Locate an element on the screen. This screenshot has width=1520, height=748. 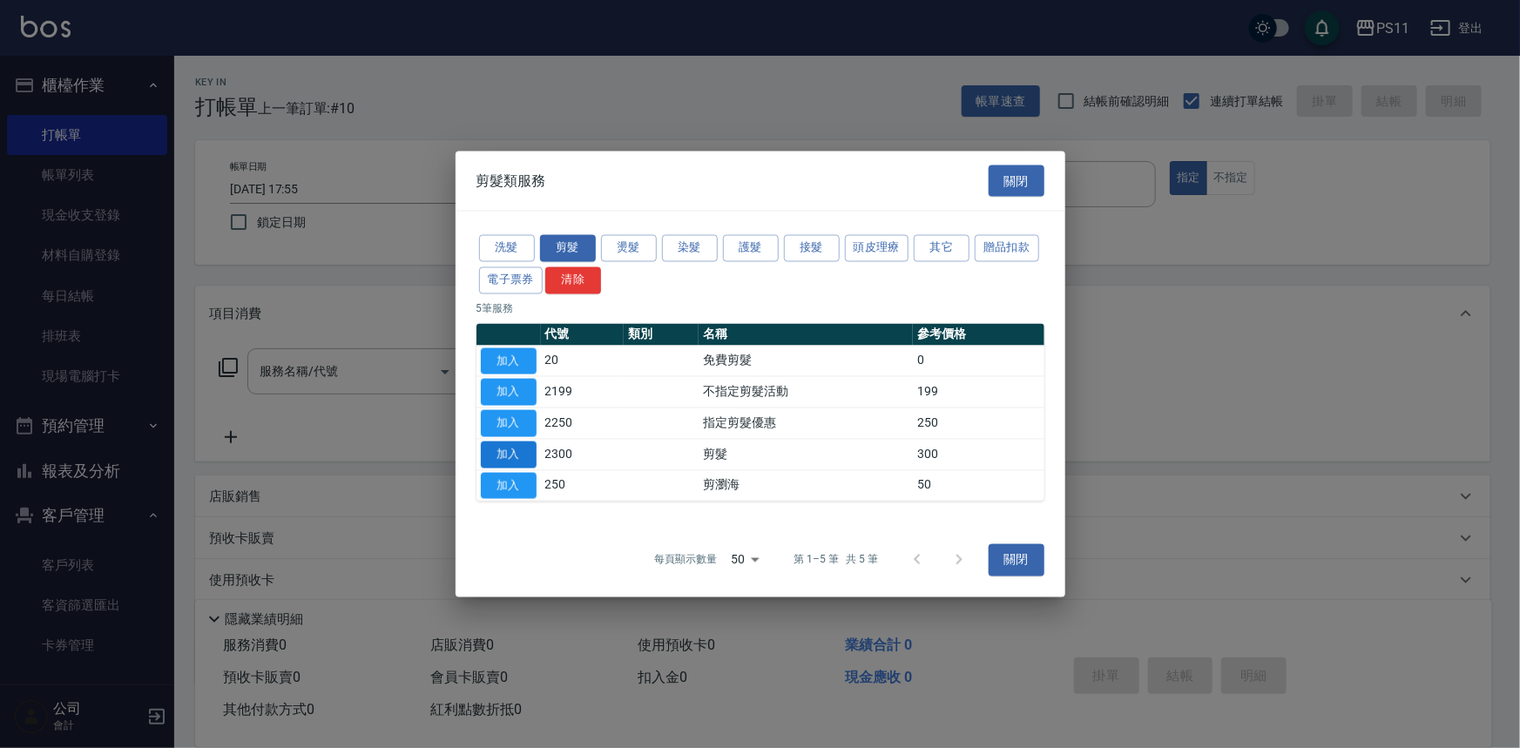
td: 指定剪髮優惠 is located at coordinates (806, 423).